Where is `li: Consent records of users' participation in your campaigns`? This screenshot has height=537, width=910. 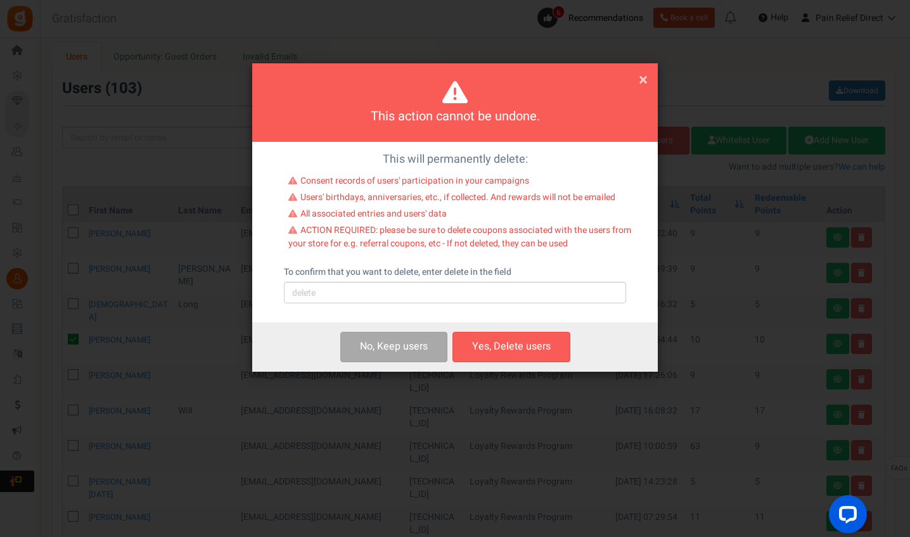
li: Consent records of users' participation in your campaigns is located at coordinates (459, 183).